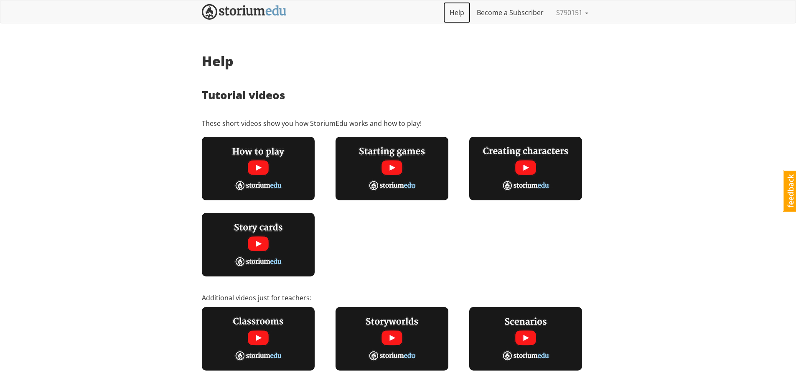 This screenshot has height=381, width=796. Describe the element at coordinates (244, 12) in the screenshot. I see `img: StoriumEDU` at that location.